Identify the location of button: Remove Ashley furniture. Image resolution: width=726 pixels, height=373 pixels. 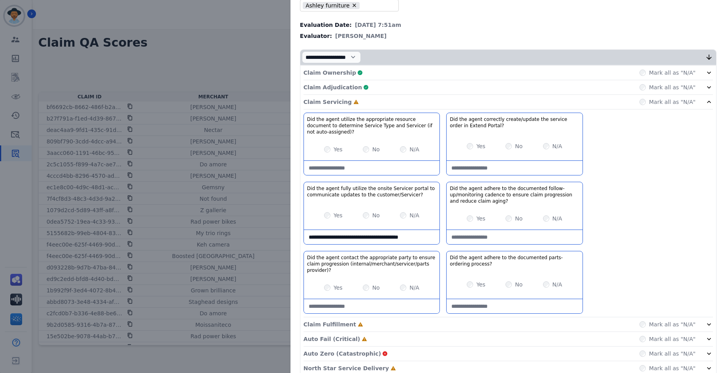
(354, 5).